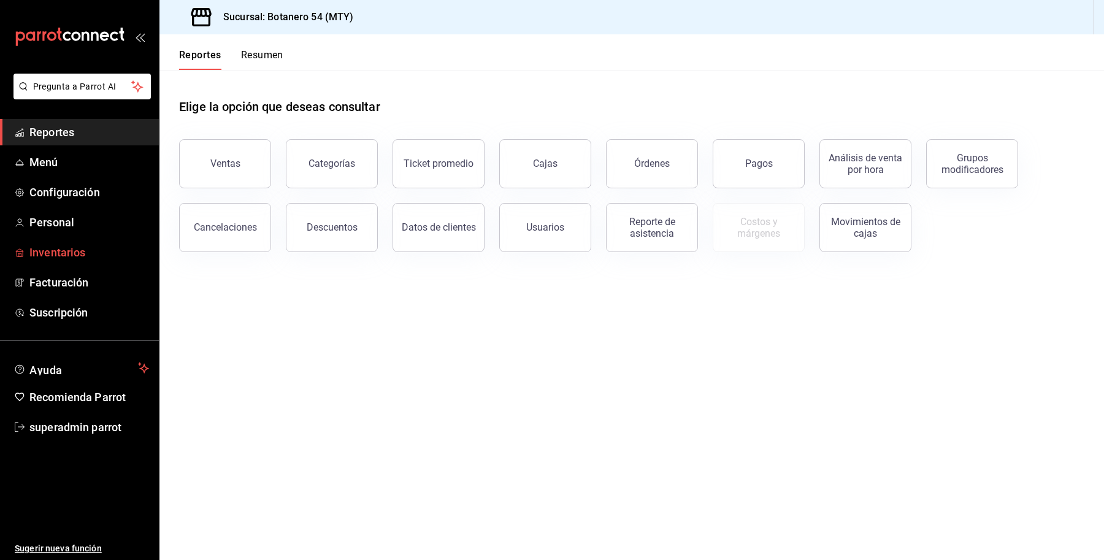 The width and height of the screenshot is (1104, 560). What do you see at coordinates (439, 227) in the screenshot?
I see `div: Datos de clientes` at bounding box center [439, 227].